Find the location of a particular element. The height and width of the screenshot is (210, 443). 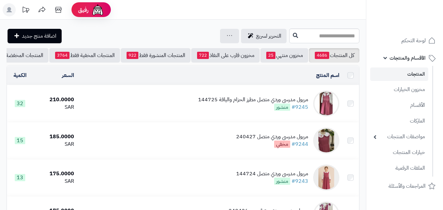

span: 722 is located at coordinates (203, 55).